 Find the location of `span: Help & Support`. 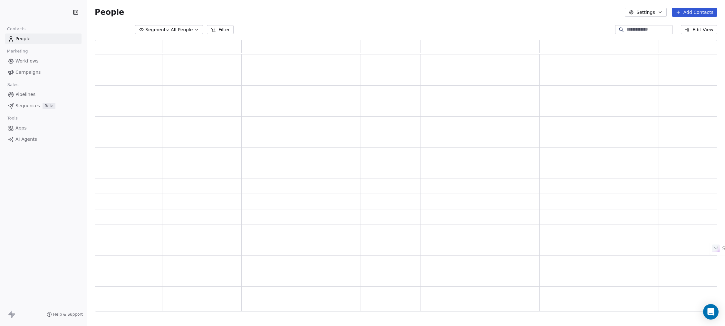

span: Help & Support is located at coordinates (68, 314).